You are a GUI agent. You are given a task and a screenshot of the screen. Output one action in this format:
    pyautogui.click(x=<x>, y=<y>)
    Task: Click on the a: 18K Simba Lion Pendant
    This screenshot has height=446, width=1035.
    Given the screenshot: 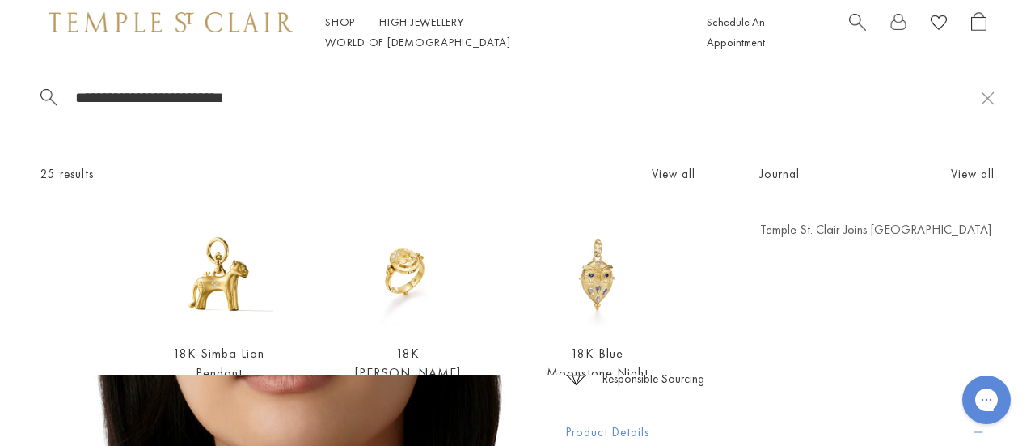 What is the action you would take?
    pyautogui.click(x=218, y=362)
    